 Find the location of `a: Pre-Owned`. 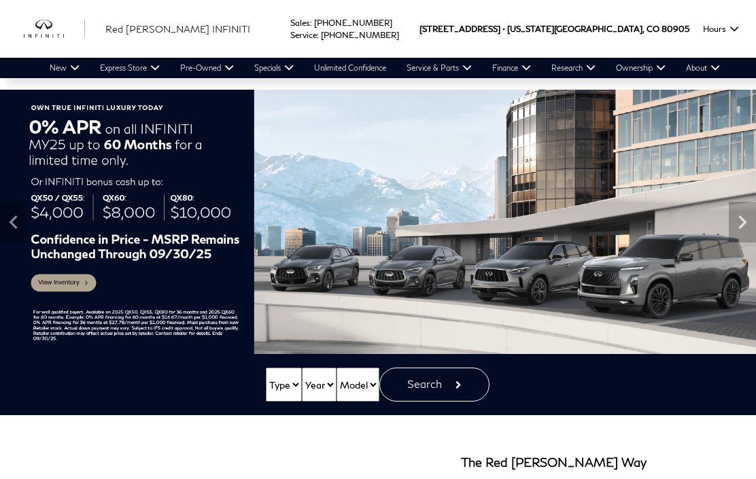

a: Pre-Owned is located at coordinates (207, 68).